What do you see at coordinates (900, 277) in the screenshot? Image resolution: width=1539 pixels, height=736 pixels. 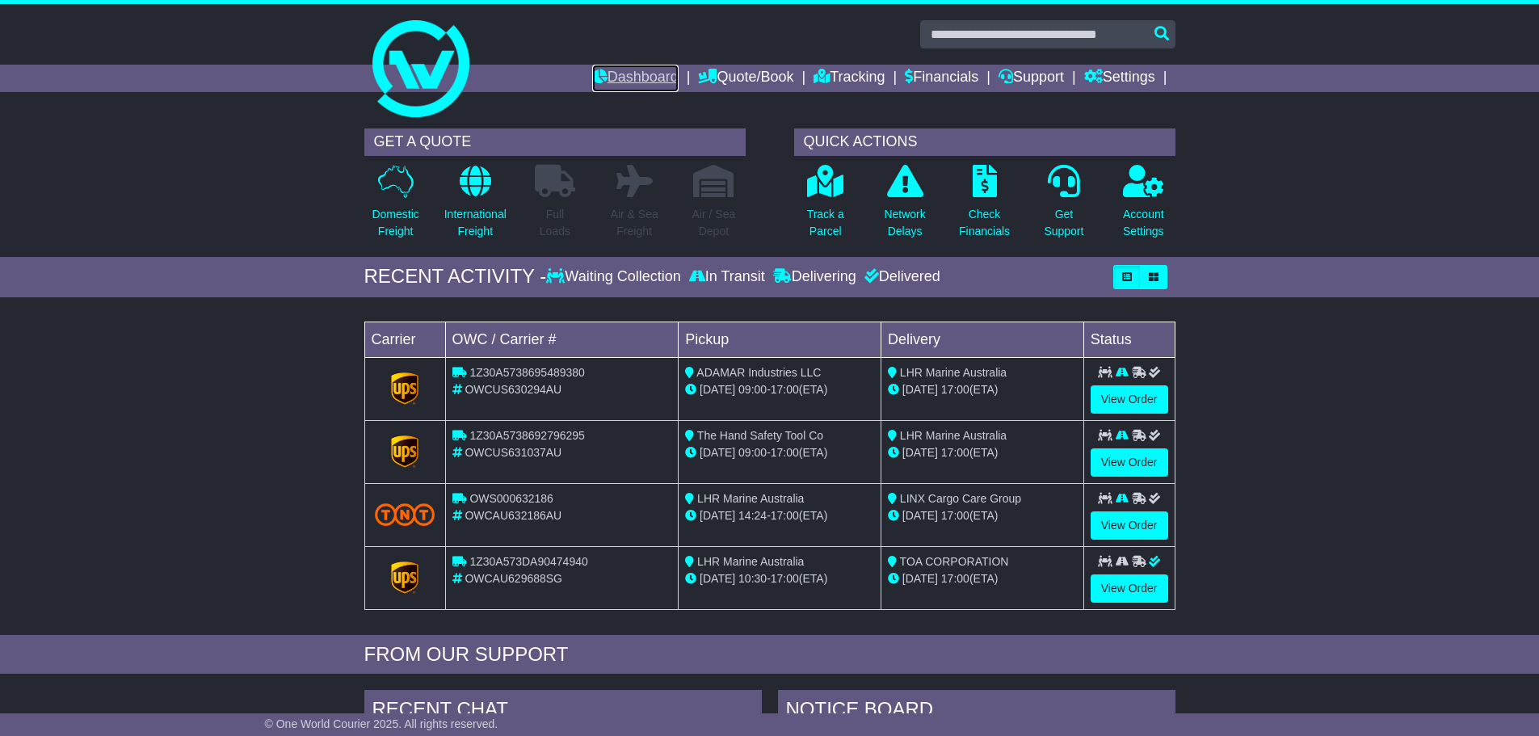 I see `div: Delivered` at bounding box center [900, 277].